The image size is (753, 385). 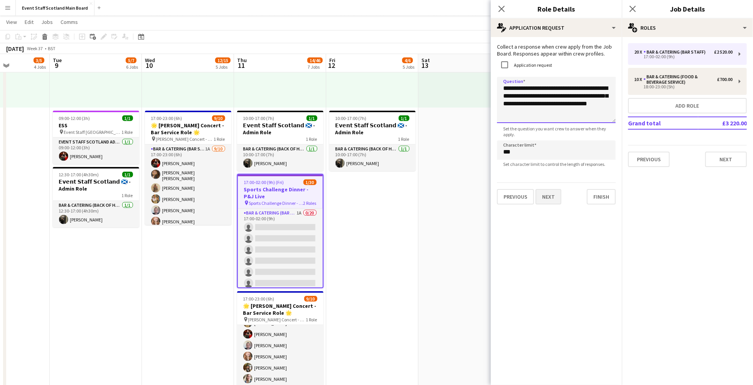 I want to click on div: 18:00-23:00 (5h), so click(x=683, y=87).